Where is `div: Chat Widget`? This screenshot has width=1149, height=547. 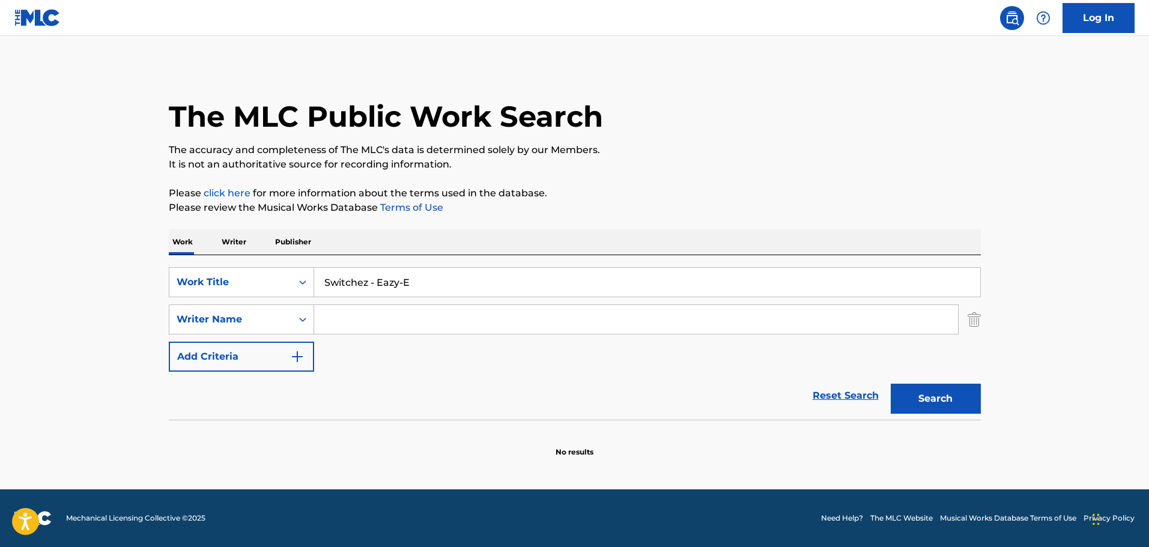
div: Chat Widget is located at coordinates (1119, 518).